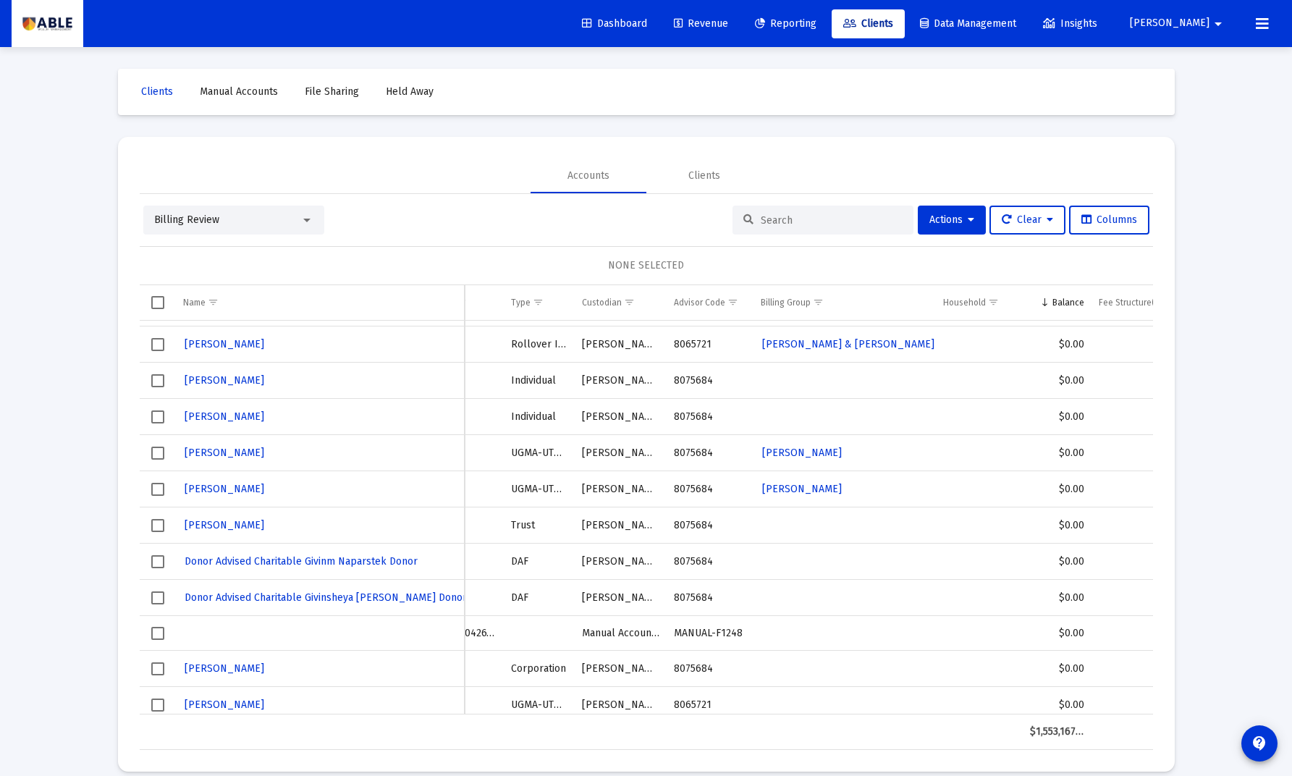 The width and height of the screenshot is (1292, 776). What do you see at coordinates (1260, 743) in the screenshot?
I see `mat-icon: contact_support` at bounding box center [1260, 743].